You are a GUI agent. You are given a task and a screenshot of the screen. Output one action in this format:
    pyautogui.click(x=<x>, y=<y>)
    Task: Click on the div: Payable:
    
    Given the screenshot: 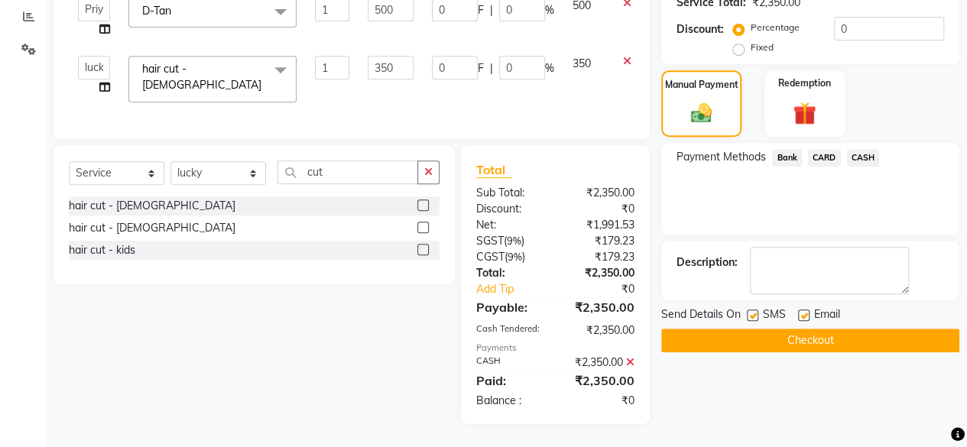 What is the action you would take?
    pyautogui.click(x=510, y=307)
    